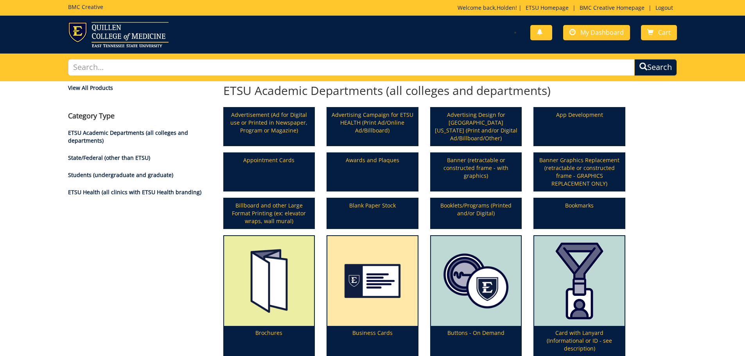 This screenshot has height=356, width=745. I want to click on a: Banner Graphics Replacement (retractable or constructed frame - GRAPHICS REPLACEMENT ONLY), so click(579, 172).